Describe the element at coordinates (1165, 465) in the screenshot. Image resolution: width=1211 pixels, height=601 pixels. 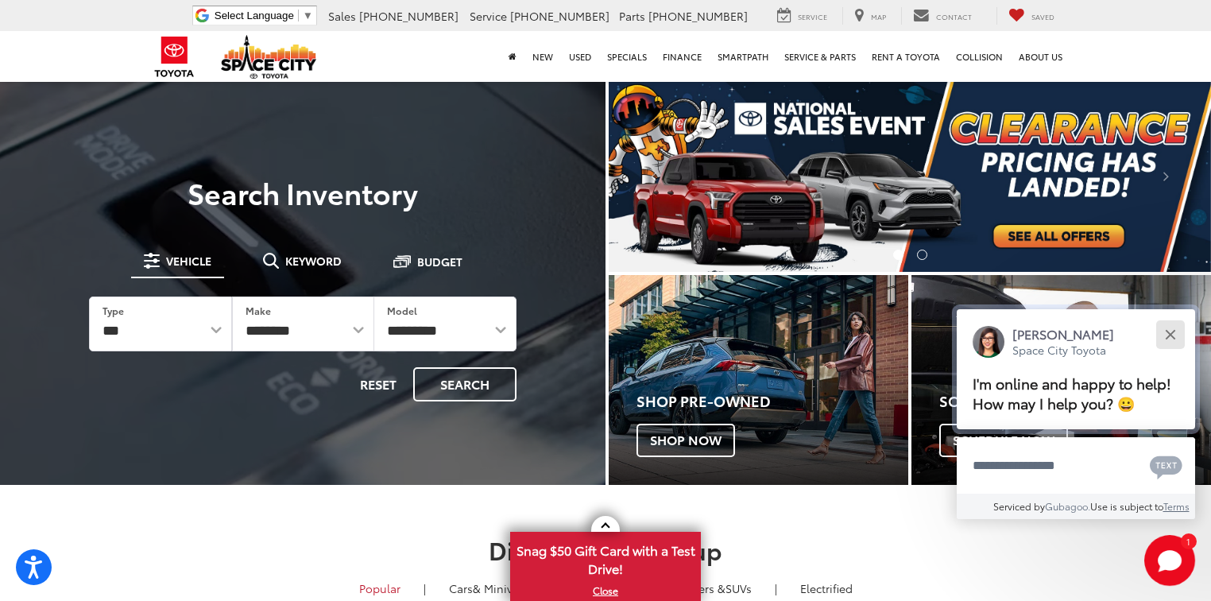
I see `button: Chat with SMS` at that location.